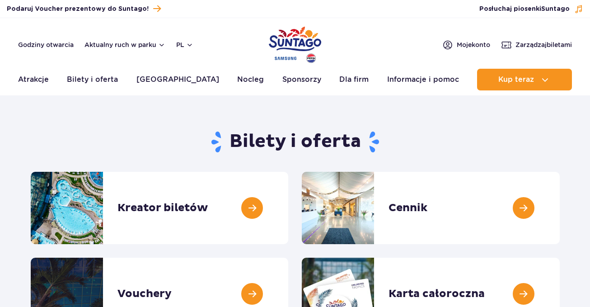 The width and height of the screenshot is (590, 307). What do you see at coordinates (516, 80) in the screenshot?
I see `span: Kup teraz` at bounding box center [516, 80].